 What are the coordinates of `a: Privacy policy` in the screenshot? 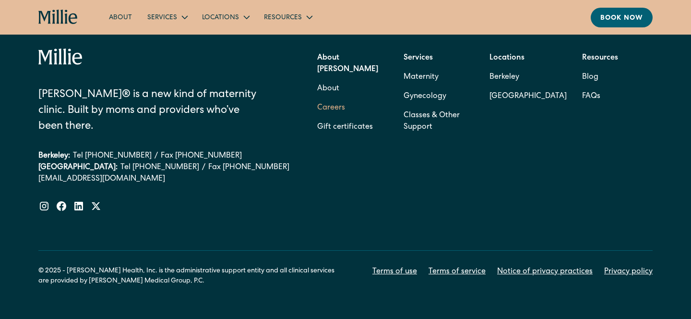 It's located at (628, 272).